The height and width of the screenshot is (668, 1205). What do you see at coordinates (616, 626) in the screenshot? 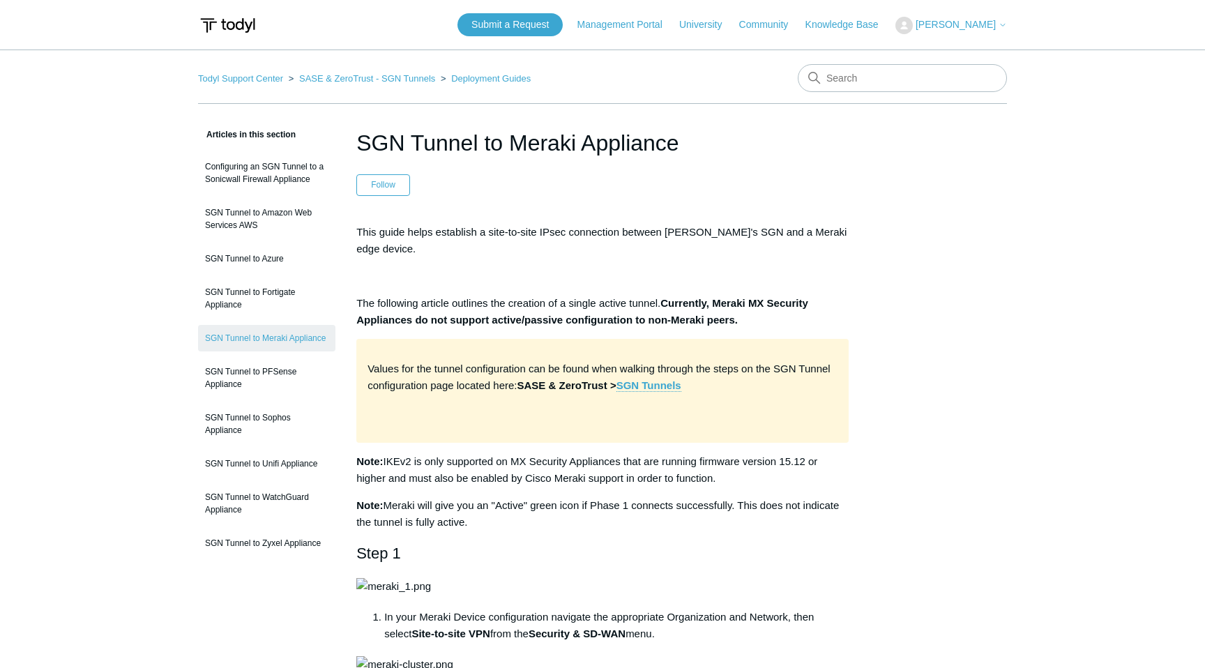
I see `li: In your Meraki Device configuration navigate the appropriate Organization and Network, then selec...` at bounding box center [616, 626].